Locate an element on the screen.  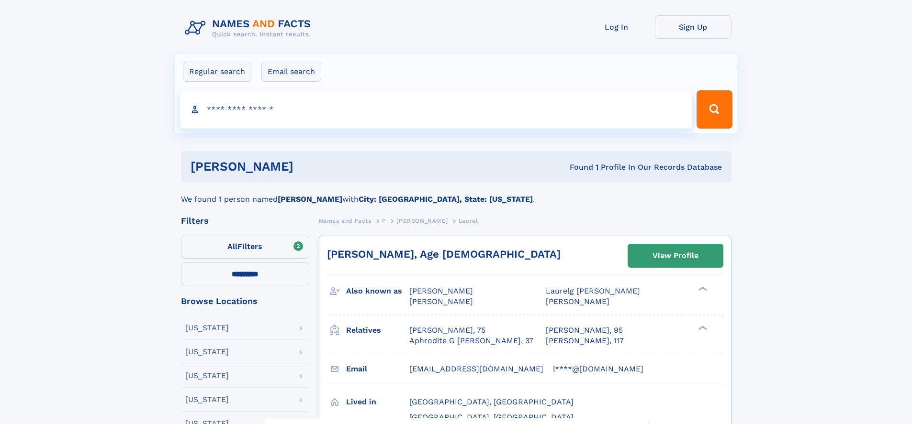
span: All is located at coordinates (232, 246).